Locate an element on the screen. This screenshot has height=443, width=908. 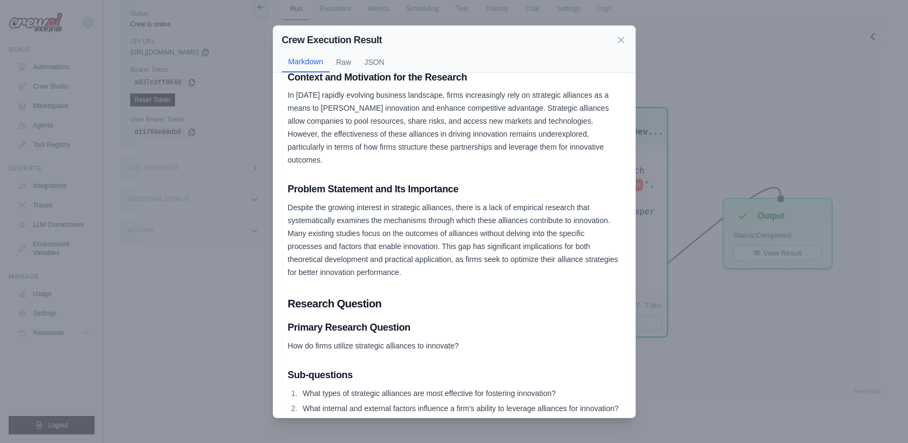
h3: Problem Statement and Its Importance is located at coordinates (454, 189).